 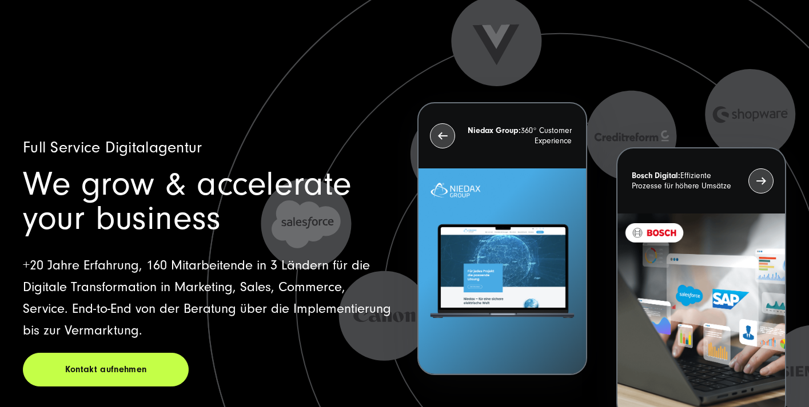 I want to click on a: Kontakt aufnehmen, so click(x=106, y=370).